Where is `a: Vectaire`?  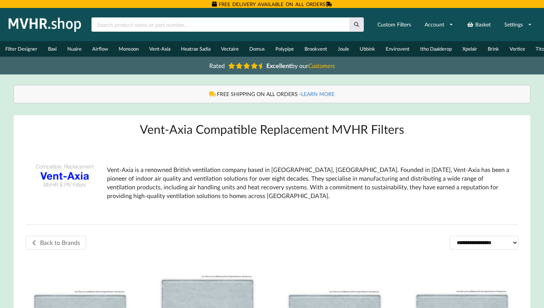 a: Vectaire is located at coordinates (229, 49).